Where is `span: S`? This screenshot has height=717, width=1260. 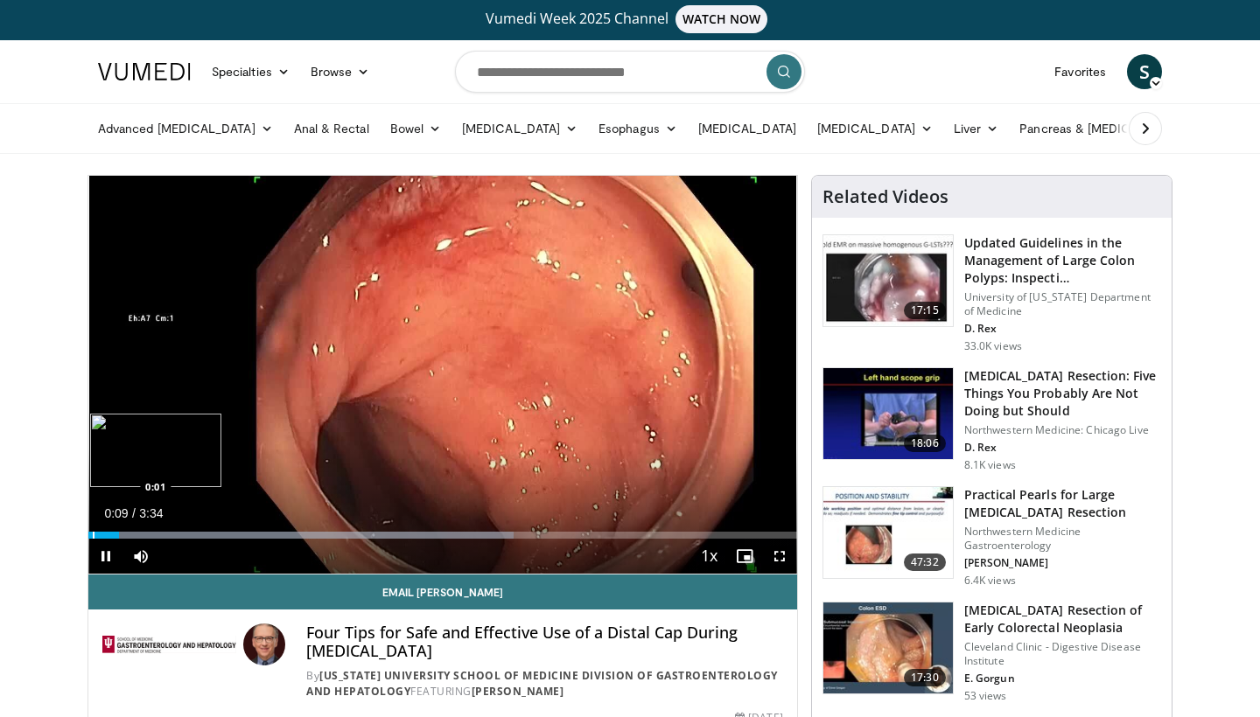 span: S is located at coordinates (1144, 72).